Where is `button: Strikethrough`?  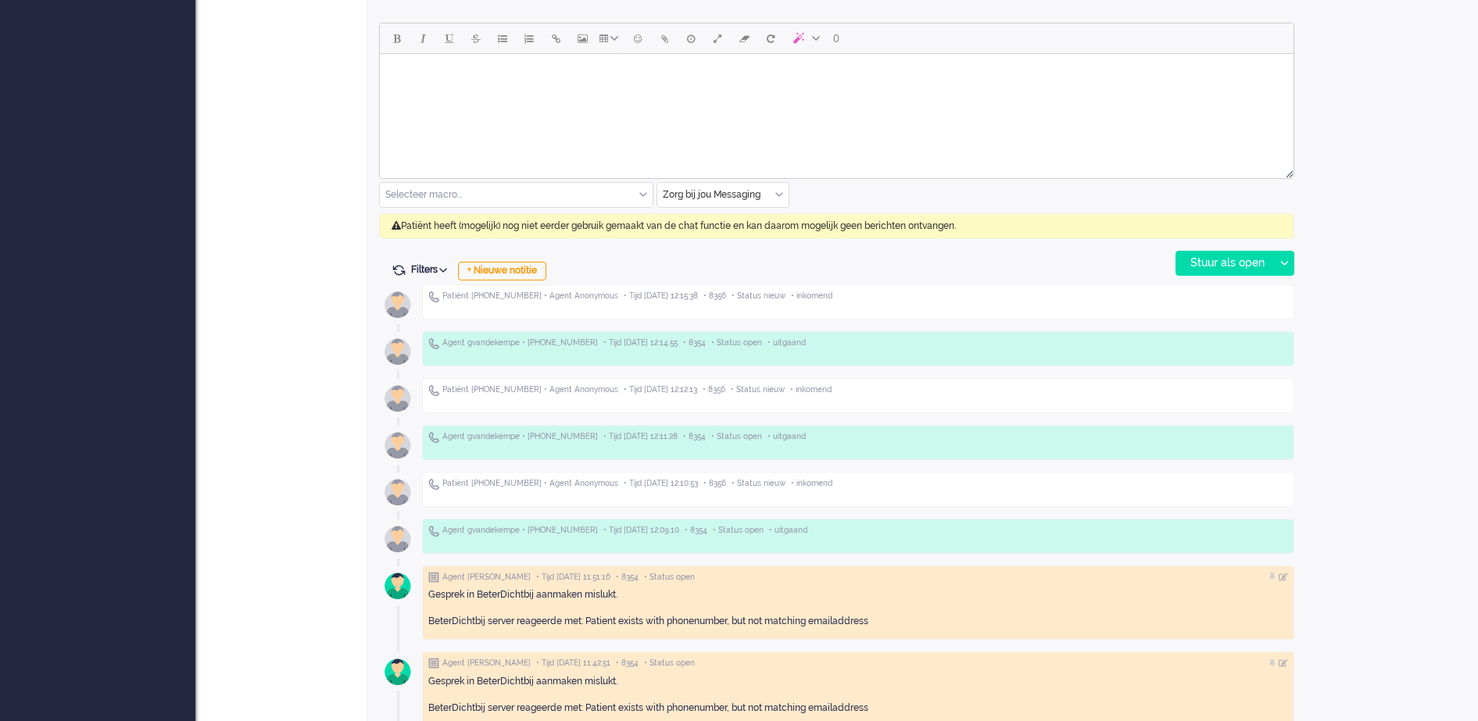
button: Strikethrough is located at coordinates (476, 38).